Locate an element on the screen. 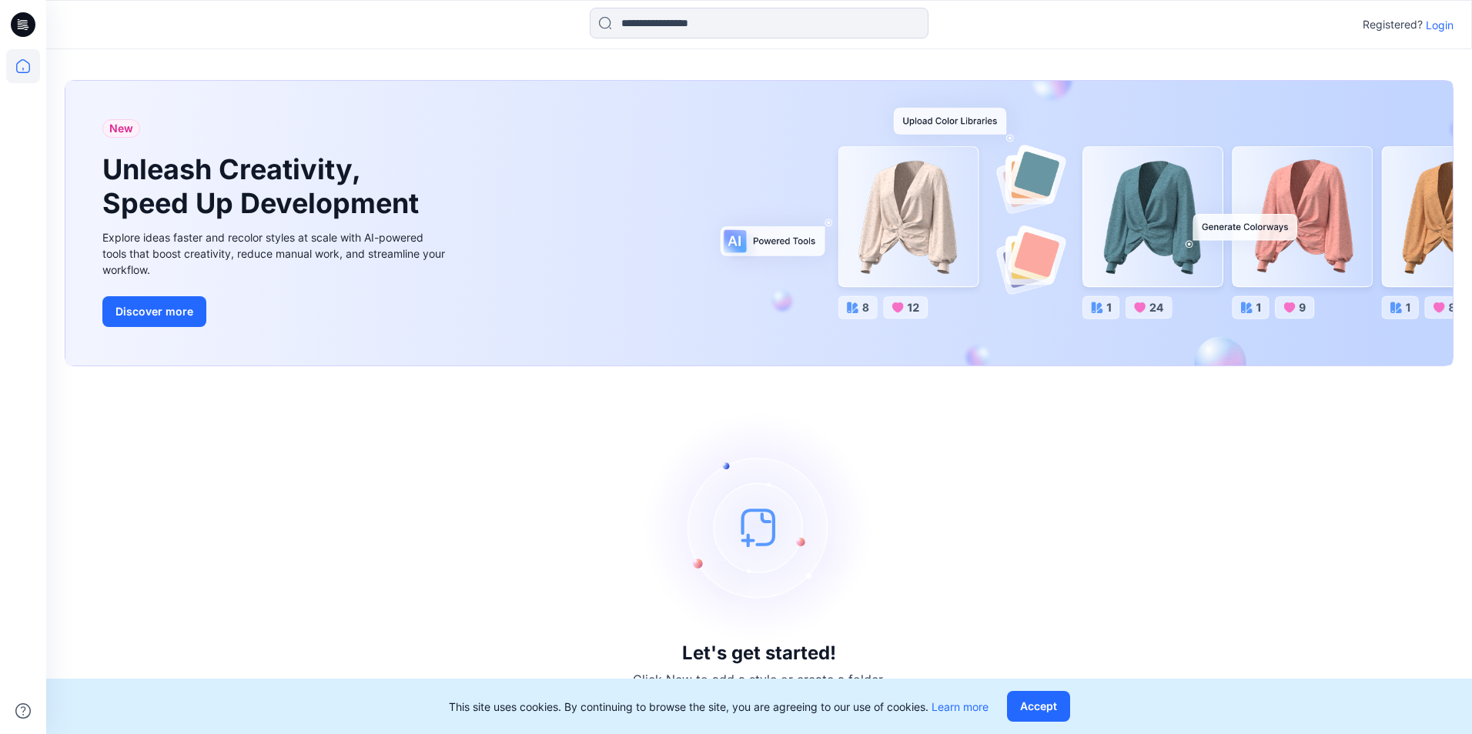  a: Learn more is located at coordinates (960, 707).